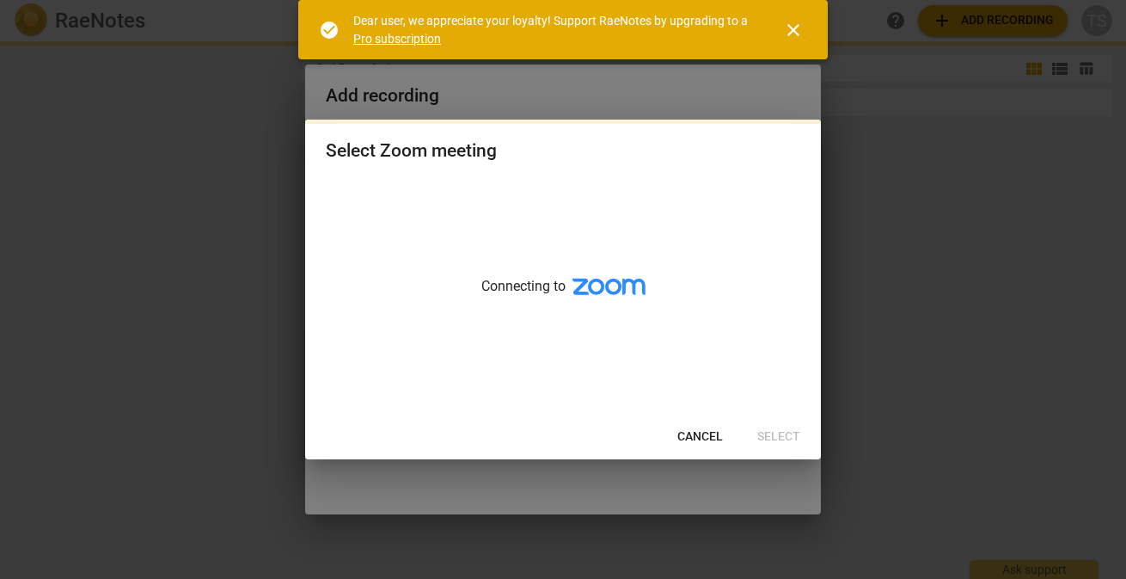 This screenshot has width=1126, height=579. Describe the element at coordinates (700, 437) in the screenshot. I see `button: Cancel` at that location.